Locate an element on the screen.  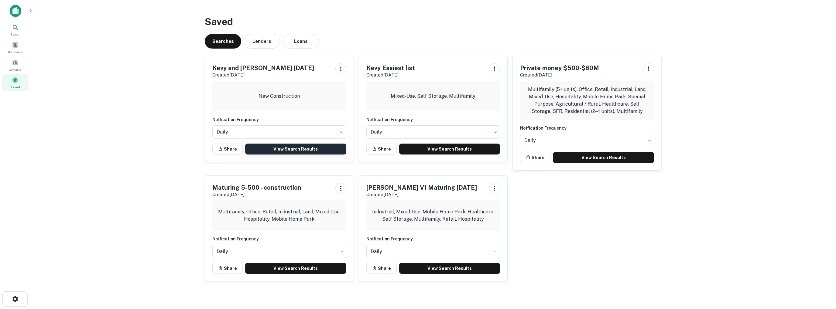
a: Borrowers is located at coordinates (15, 47).